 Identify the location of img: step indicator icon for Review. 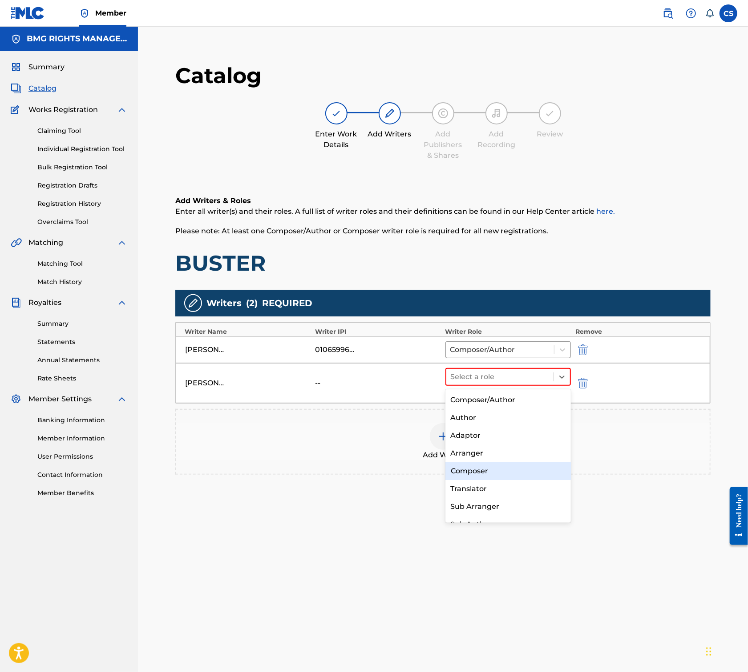
(550, 113).